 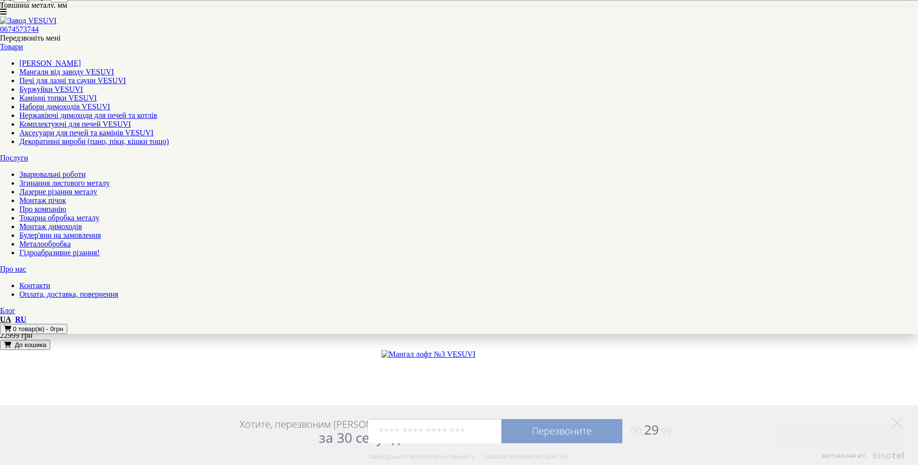 I want to click on a: Виртуальная АТС, so click(x=861, y=459).